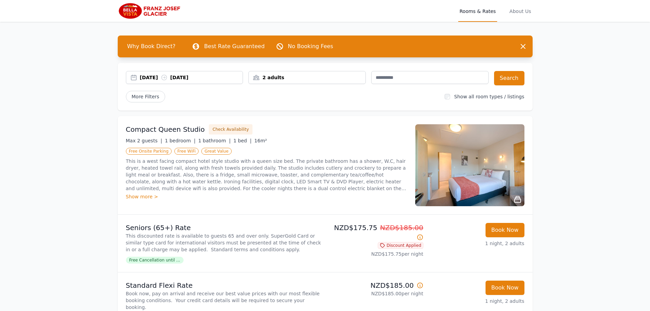 This screenshot has height=311, width=650. What do you see at coordinates (145, 97) in the screenshot?
I see `span: More Filters` at bounding box center [145, 97].